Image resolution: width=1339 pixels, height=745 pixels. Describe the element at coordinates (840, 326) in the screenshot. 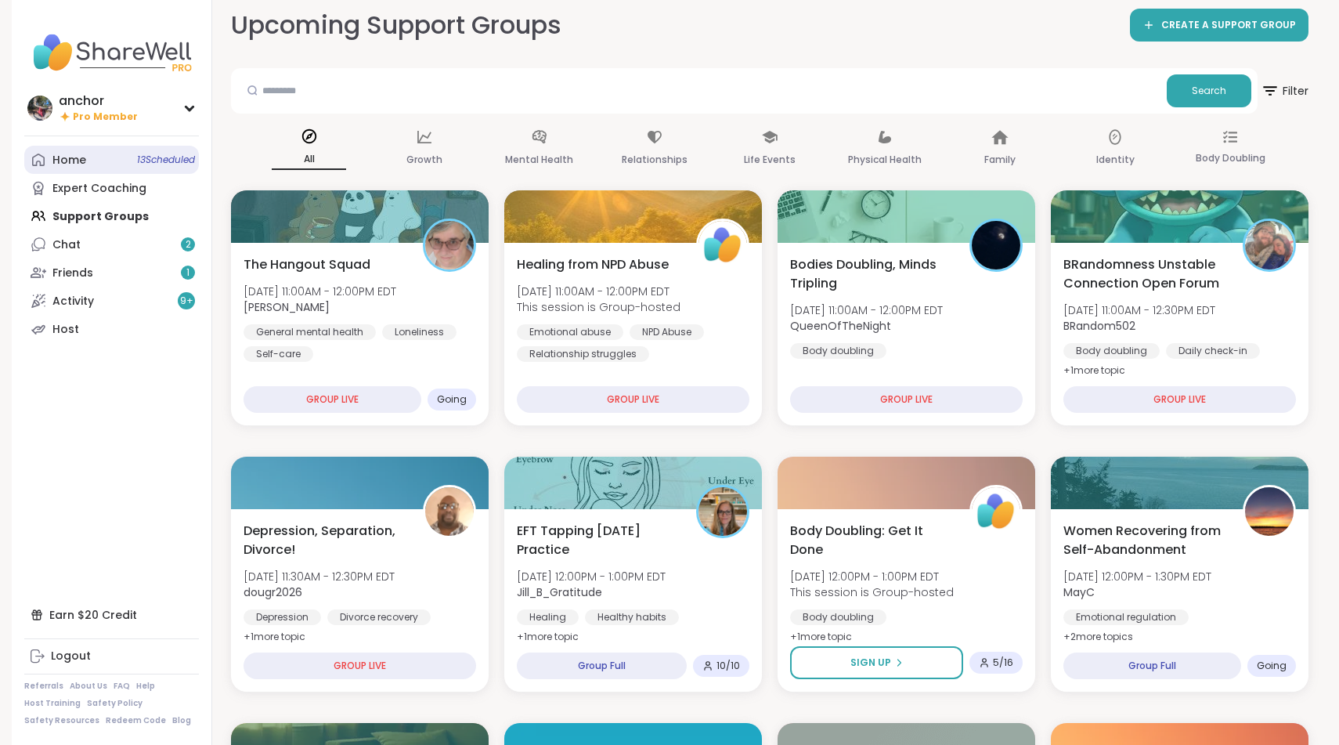

I see `b: QueenOfTheNight` at that location.